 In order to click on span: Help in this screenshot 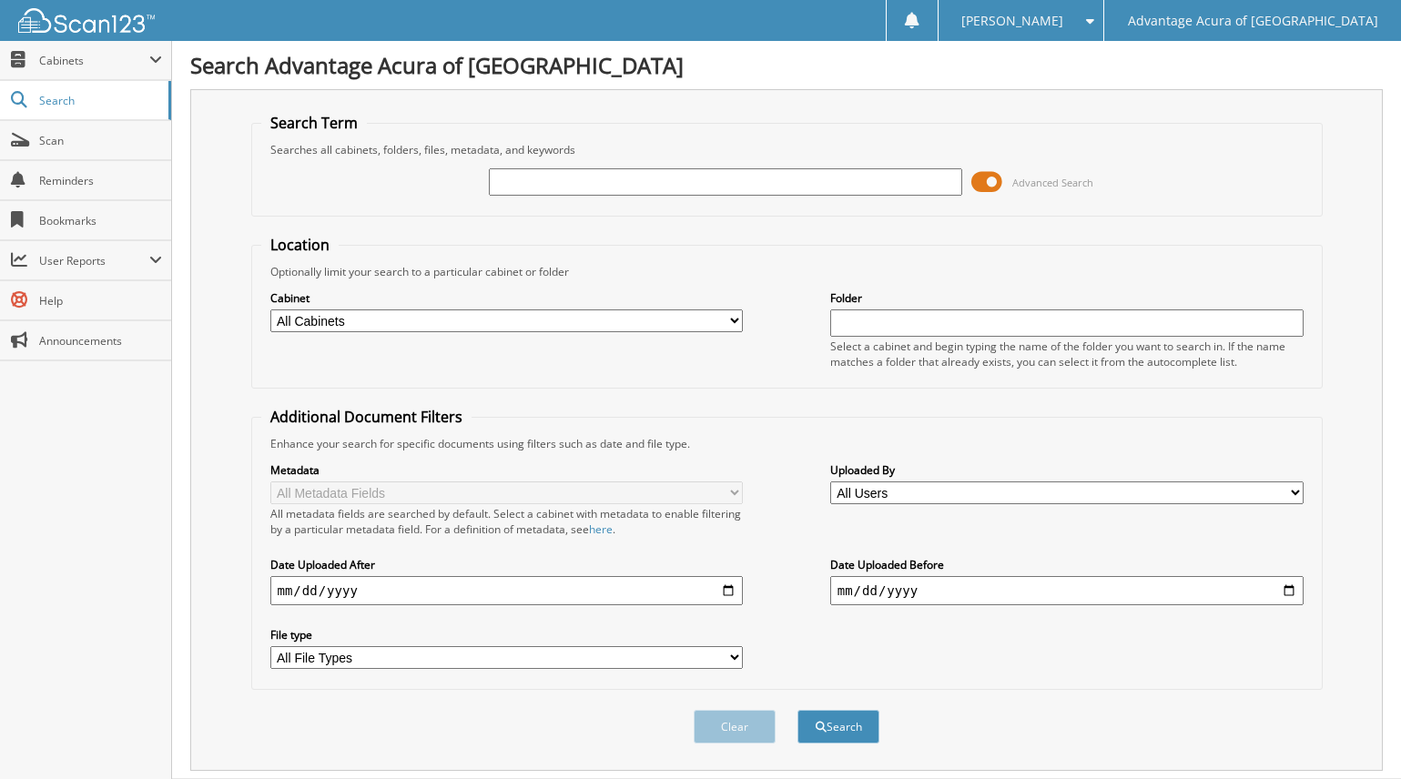, I will do `click(100, 300)`.